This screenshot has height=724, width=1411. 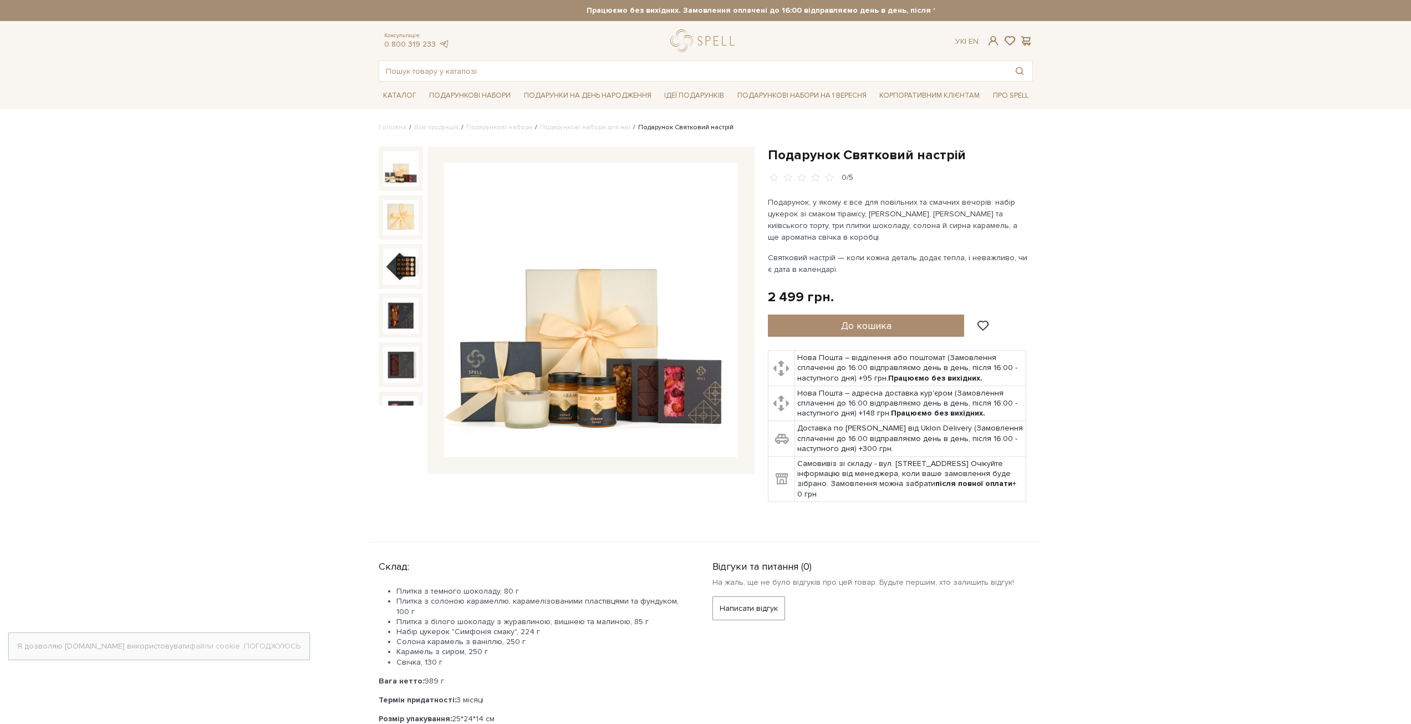 What do you see at coordinates (974, 41) in the screenshot?
I see `a: En` at bounding box center [974, 41].